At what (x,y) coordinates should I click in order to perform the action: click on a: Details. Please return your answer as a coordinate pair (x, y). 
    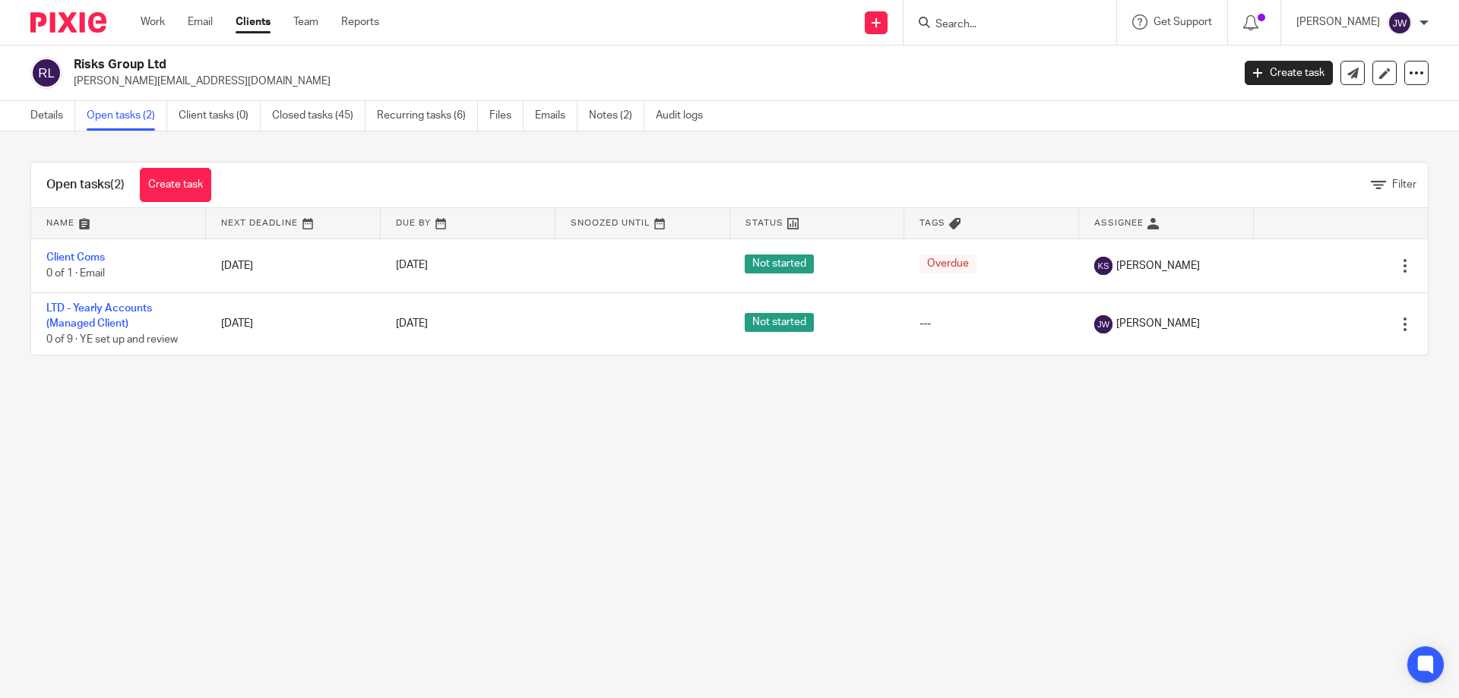
    Looking at the image, I should click on (52, 116).